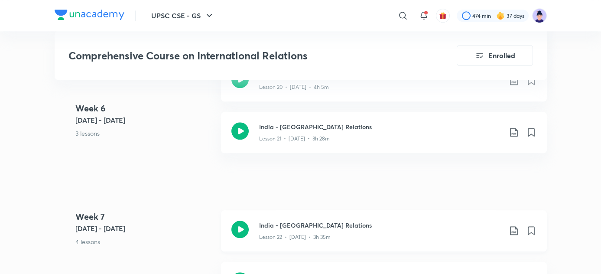  What do you see at coordinates (145, 217) in the screenshot?
I see `h4: Week 7` at bounding box center [145, 217].